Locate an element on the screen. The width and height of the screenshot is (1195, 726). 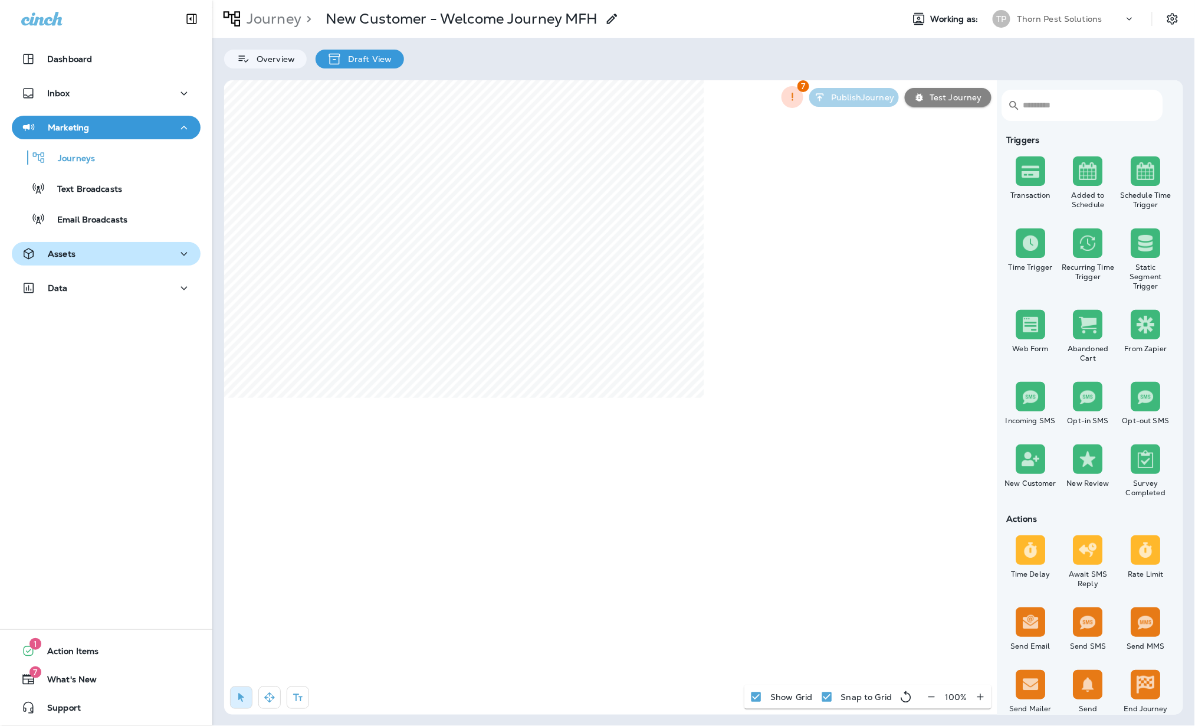
p: Show Grid is located at coordinates (791, 697).